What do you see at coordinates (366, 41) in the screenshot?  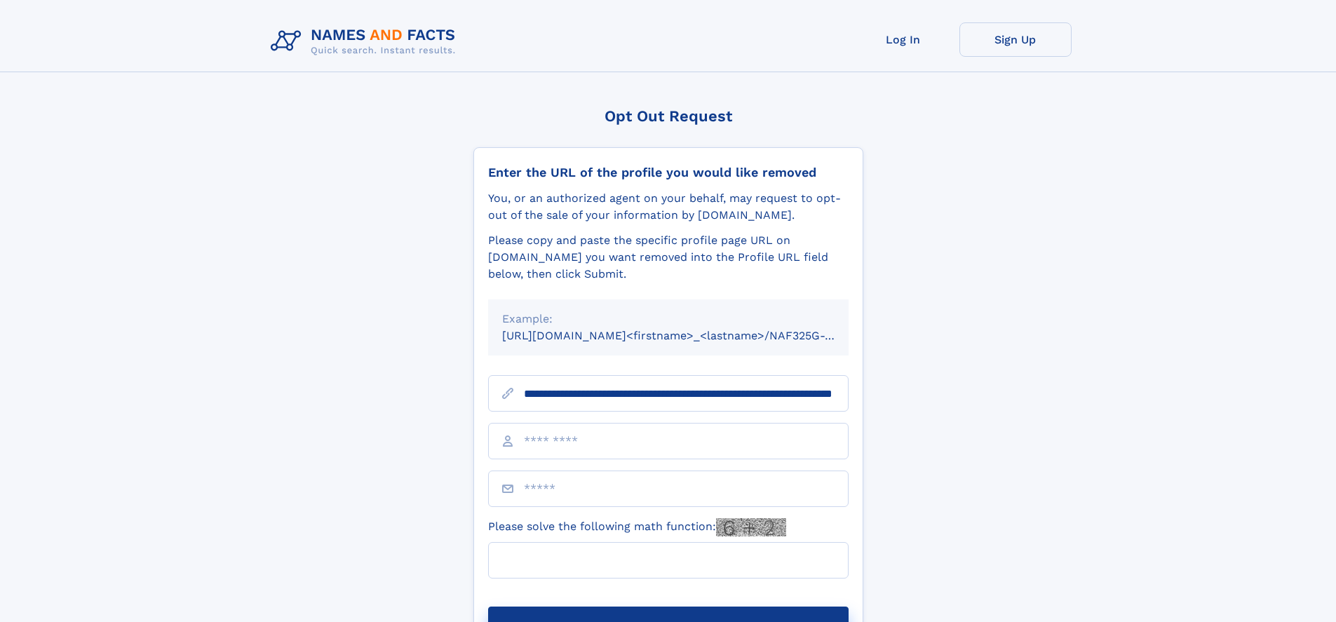 I see `img: Logo Names and Facts` at bounding box center [366, 41].